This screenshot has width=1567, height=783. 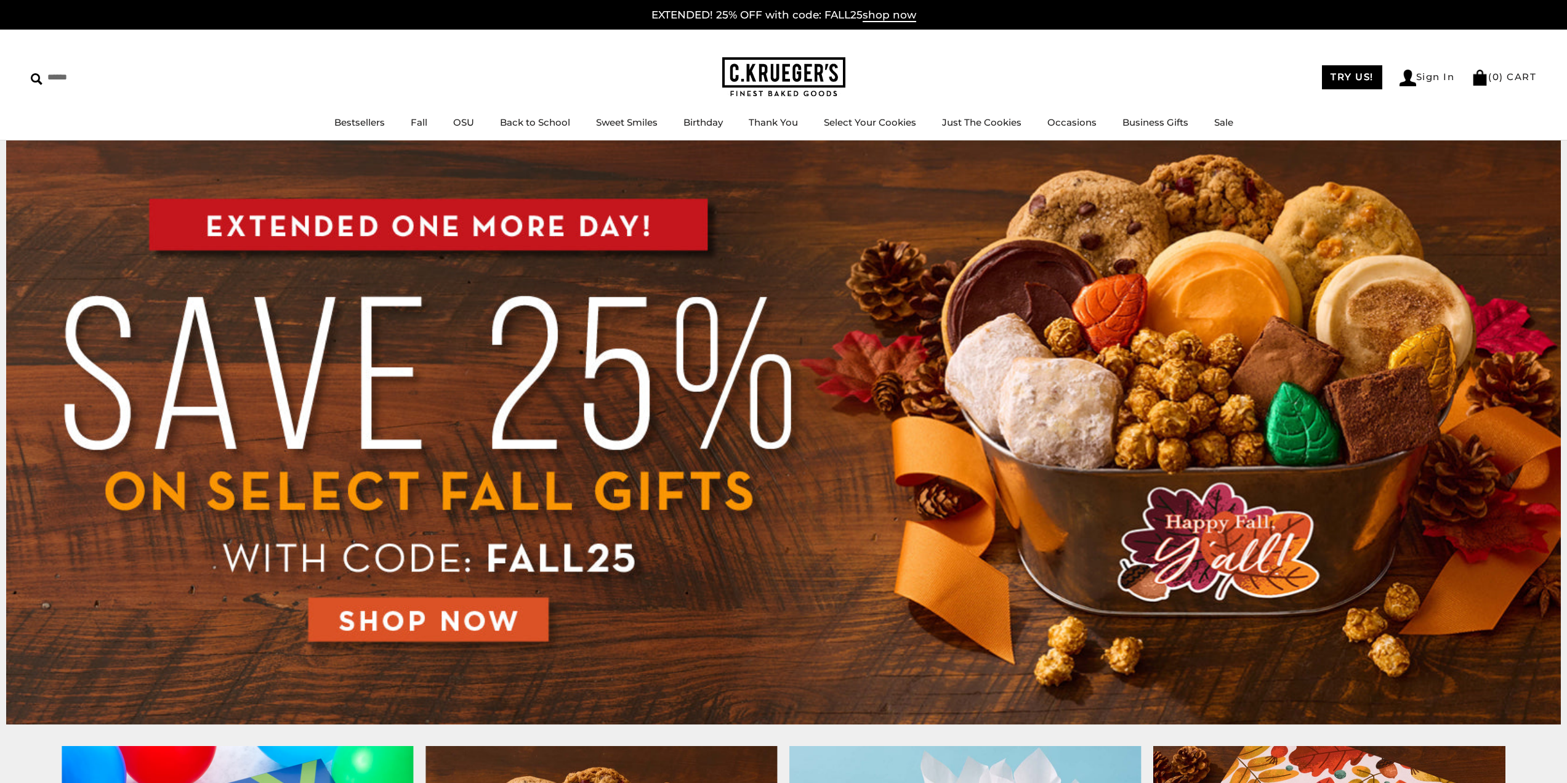 What do you see at coordinates (1497, 76) in the screenshot?
I see `span: 0` at bounding box center [1497, 76].